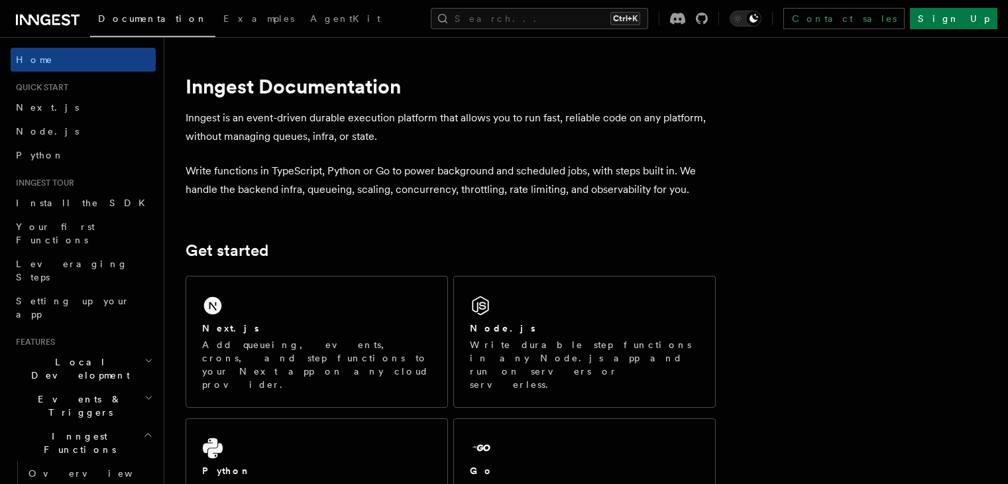  Describe the element at coordinates (451, 127) in the screenshot. I see `p: Inngest is an event-driven durable execution platform that allows you to run fast, reliable code ...` at that location.